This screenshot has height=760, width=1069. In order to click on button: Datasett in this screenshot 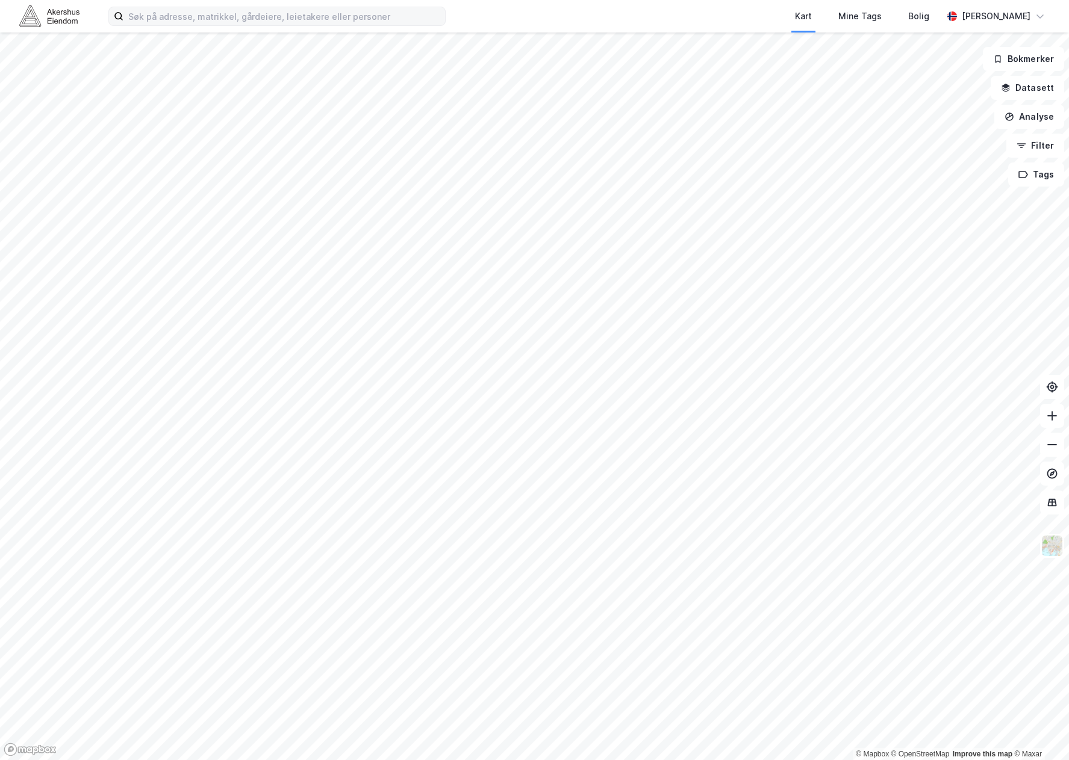, I will do `click(1027, 88)`.